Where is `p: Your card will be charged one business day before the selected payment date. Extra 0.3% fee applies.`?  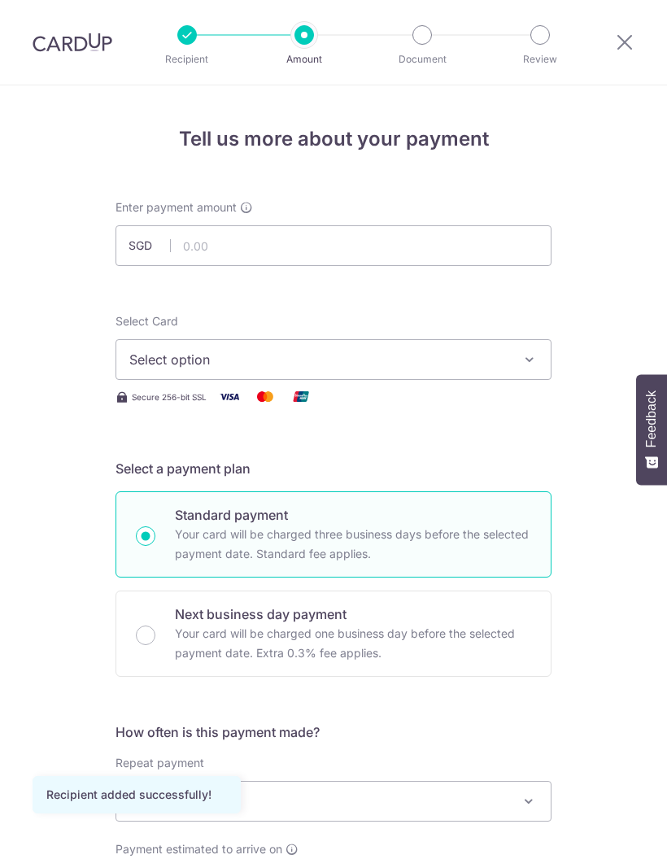
p: Your card will be charged one business day before the selected payment date. Extra 0.3% fee applies. is located at coordinates (353, 644).